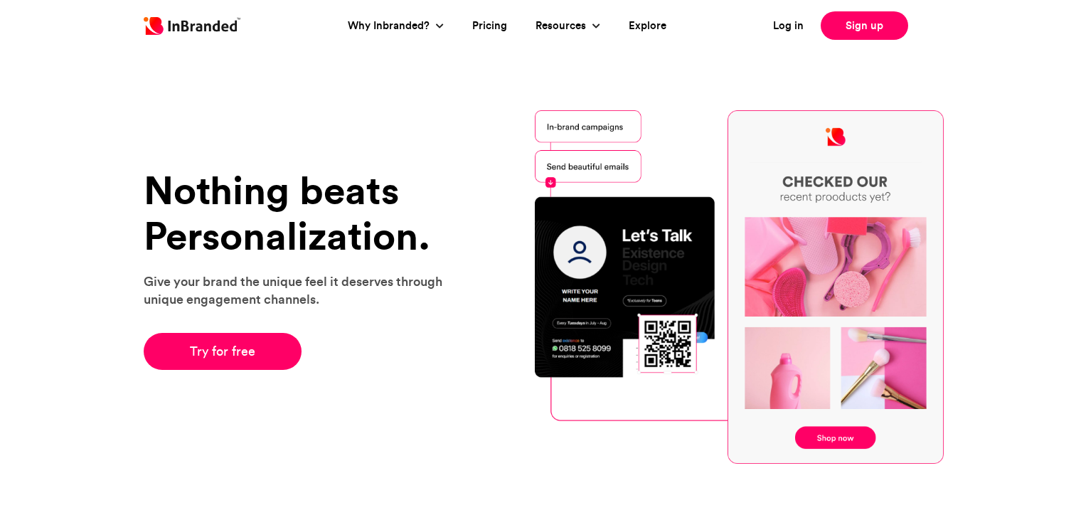 Image resolution: width=1076 pixels, height=525 pixels. What do you see at coordinates (489, 26) in the screenshot?
I see `a: Pricing` at bounding box center [489, 26].